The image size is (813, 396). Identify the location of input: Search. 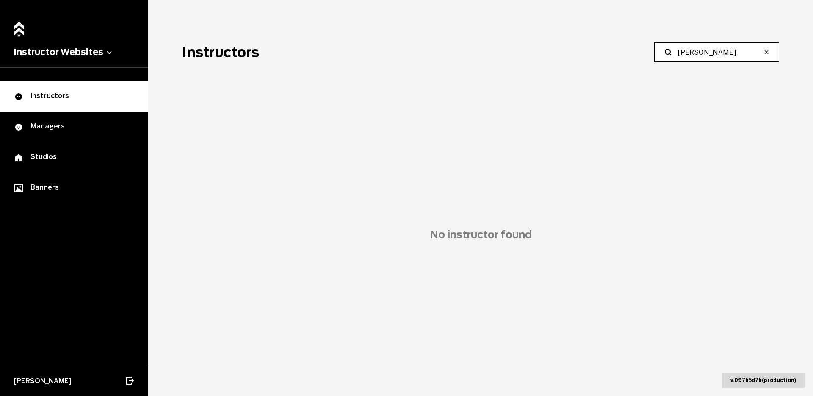
(720, 52).